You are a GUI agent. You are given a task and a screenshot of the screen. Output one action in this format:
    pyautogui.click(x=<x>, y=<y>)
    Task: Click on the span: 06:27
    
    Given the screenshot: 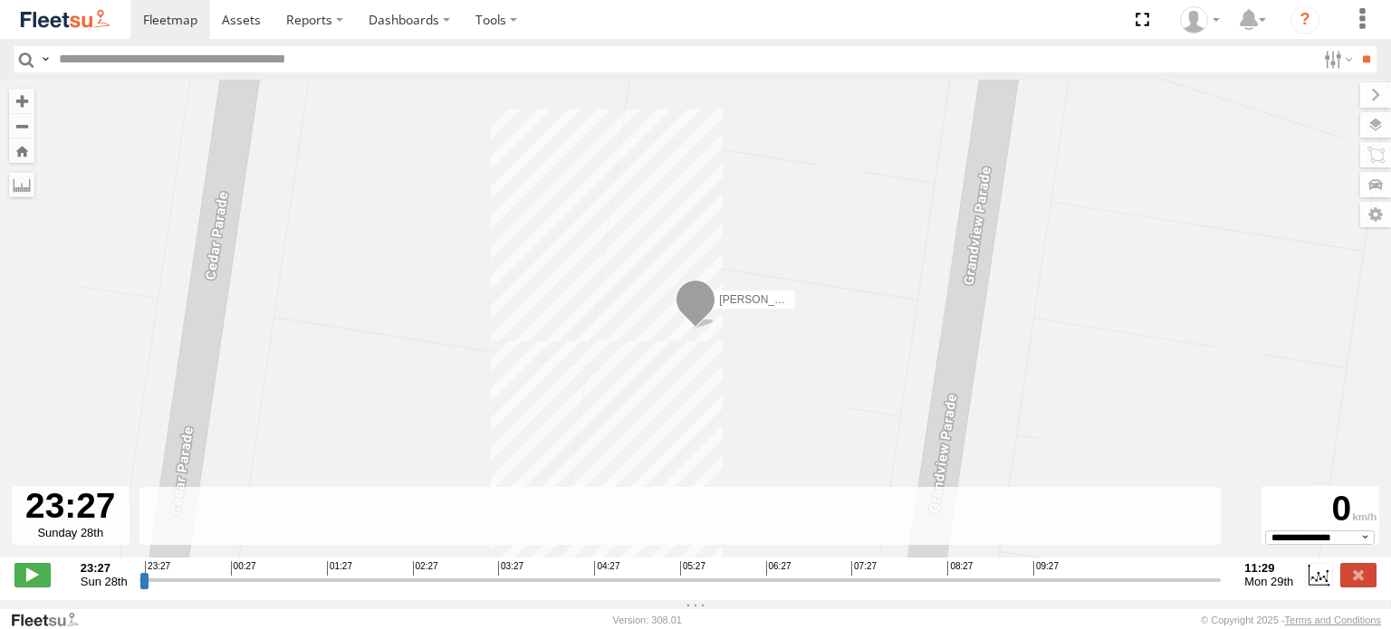 What is the action you would take?
    pyautogui.click(x=779, y=569)
    